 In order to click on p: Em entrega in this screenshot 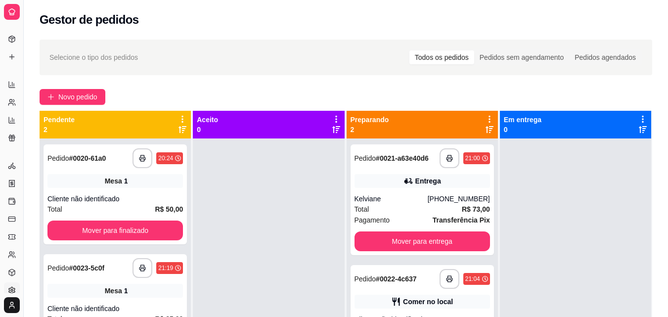, I will do `click(522, 120)`.